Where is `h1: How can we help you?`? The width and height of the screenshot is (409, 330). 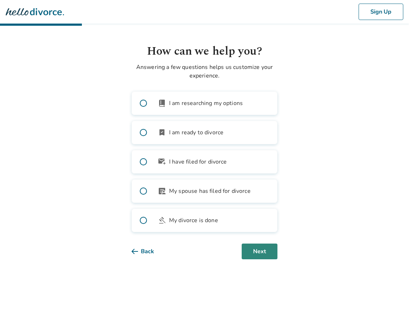 h1: How can we help you? is located at coordinates (204, 51).